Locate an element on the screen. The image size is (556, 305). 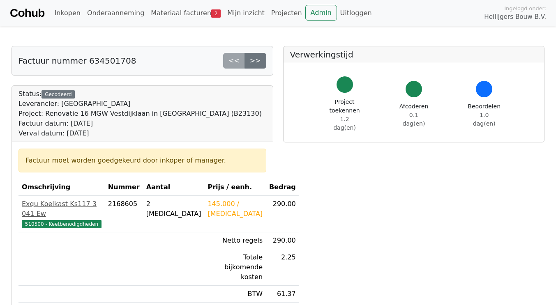
a: Inkopen is located at coordinates (67, 13).